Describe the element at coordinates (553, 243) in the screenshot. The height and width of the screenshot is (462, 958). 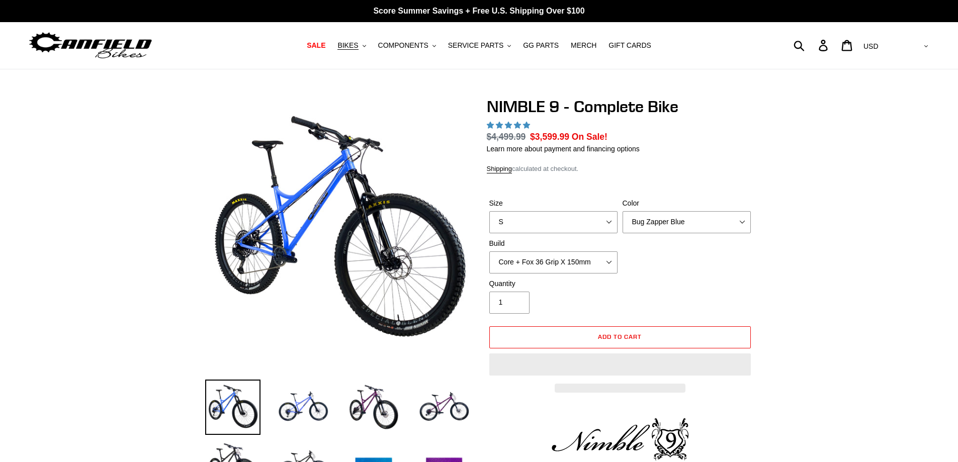
I see `label: Build` at that location.